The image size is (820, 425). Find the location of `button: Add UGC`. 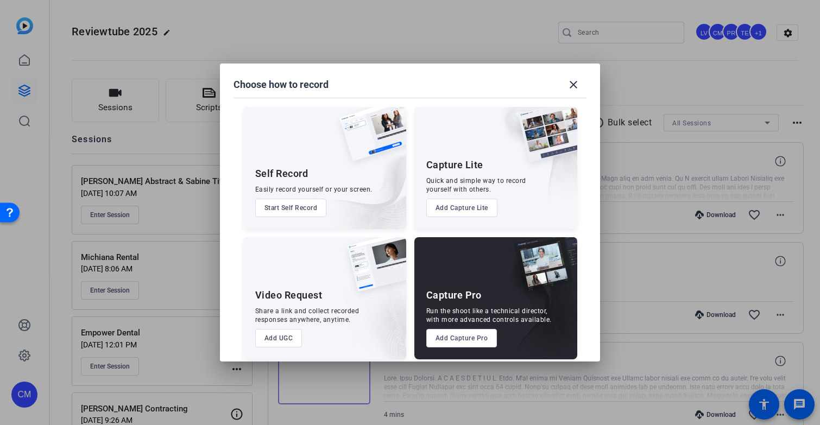

button: Add UGC is located at coordinates (278, 338).